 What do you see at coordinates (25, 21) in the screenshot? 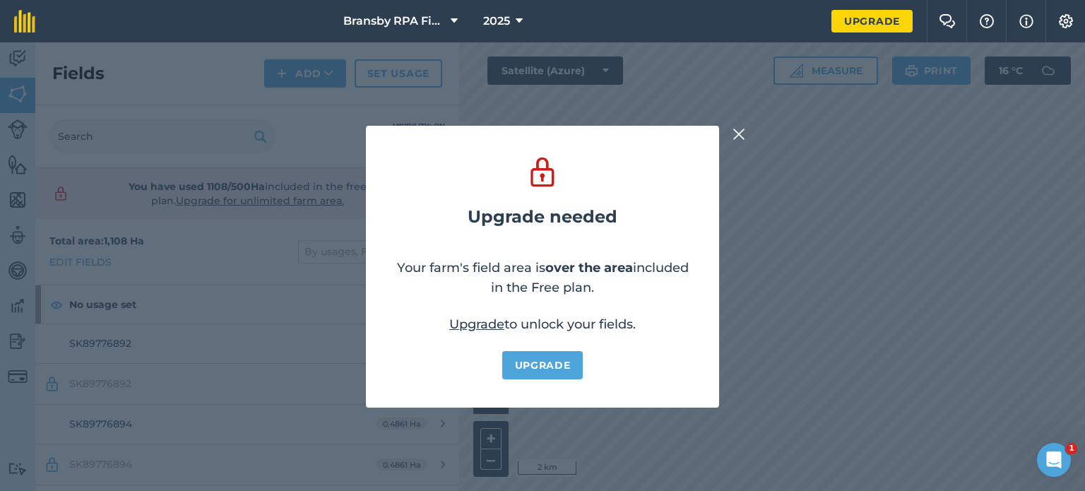
I see `img: fieldmargin Logo` at bounding box center [25, 21].